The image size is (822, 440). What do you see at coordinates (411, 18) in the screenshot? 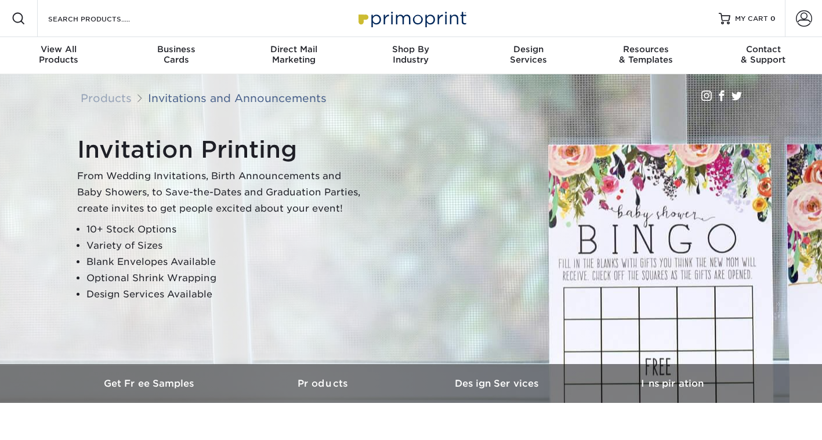
I see `img: Primoprint` at bounding box center [411, 18].